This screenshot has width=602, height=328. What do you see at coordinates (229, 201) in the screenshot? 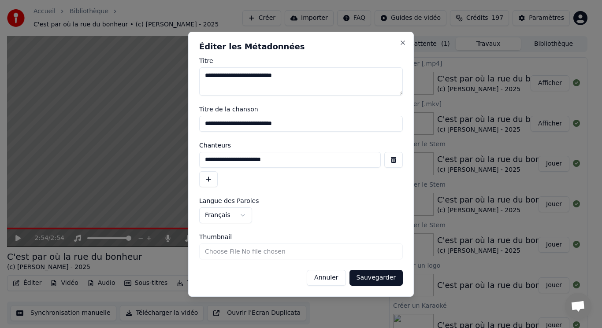
I see `span: Langue des Paroles` at bounding box center [229, 201].